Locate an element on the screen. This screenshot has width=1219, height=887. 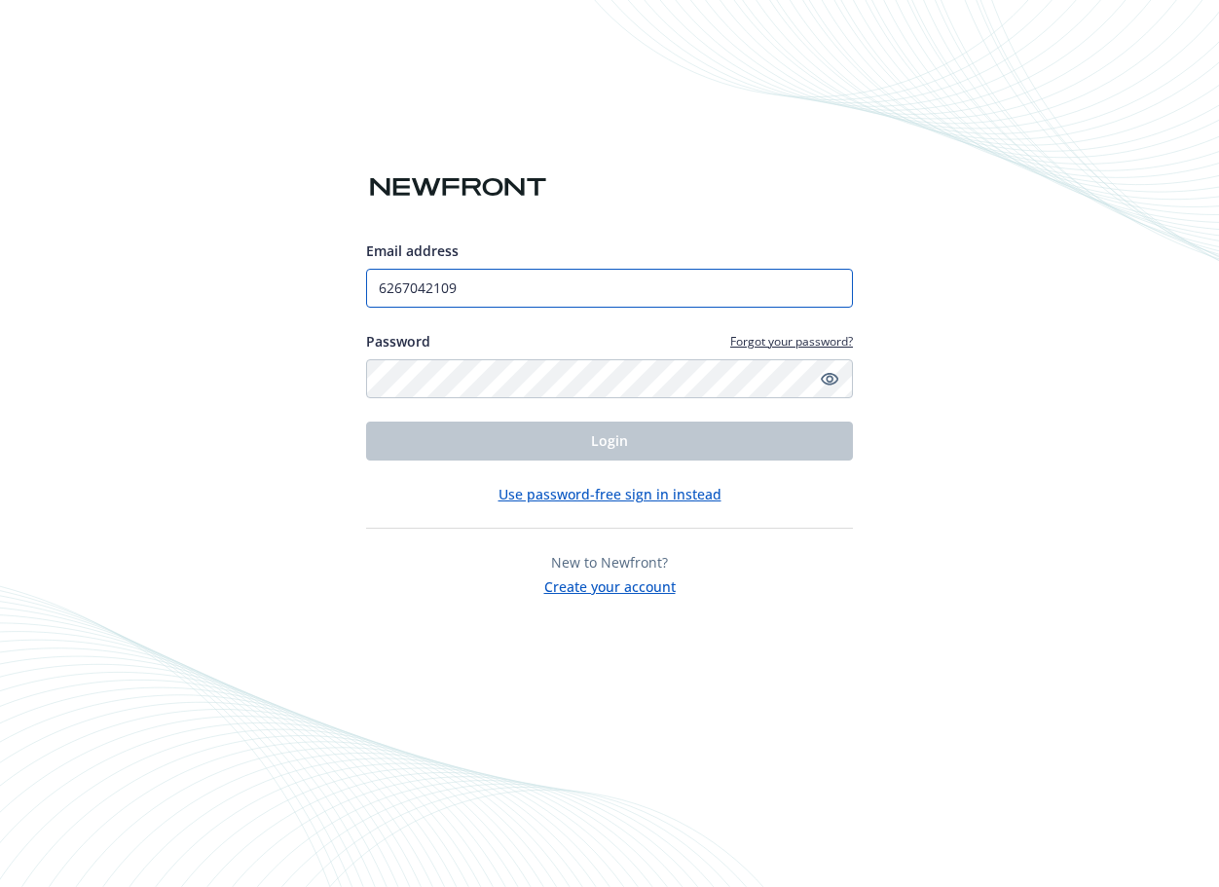
span: Email address is located at coordinates (412, 250).